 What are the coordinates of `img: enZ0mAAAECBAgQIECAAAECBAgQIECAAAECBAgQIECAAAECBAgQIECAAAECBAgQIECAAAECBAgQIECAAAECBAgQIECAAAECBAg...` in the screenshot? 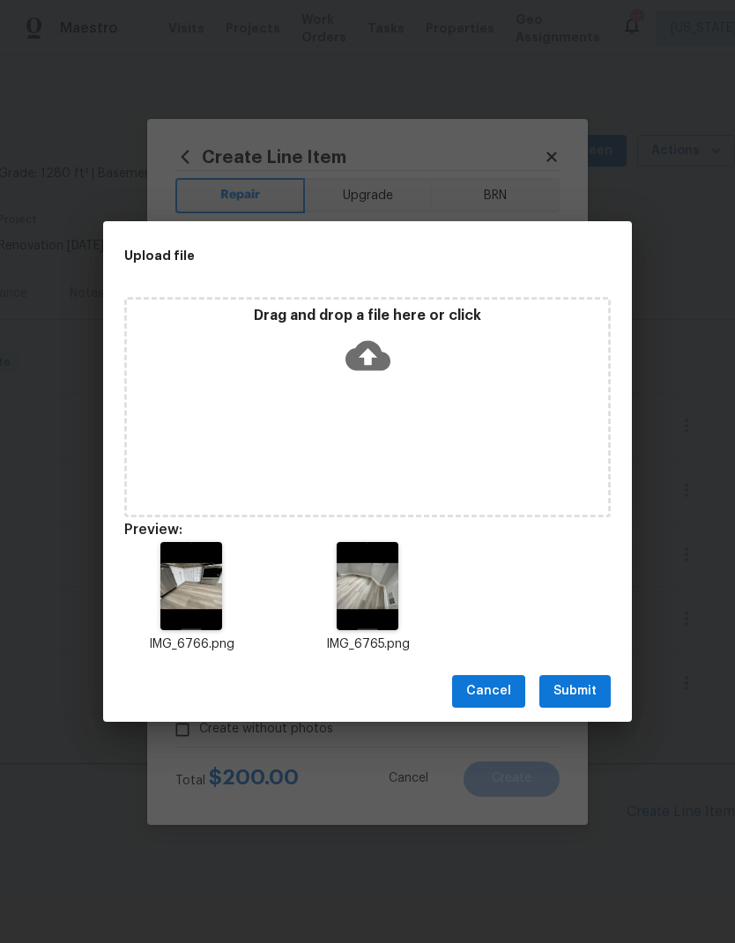 It's located at (368, 586).